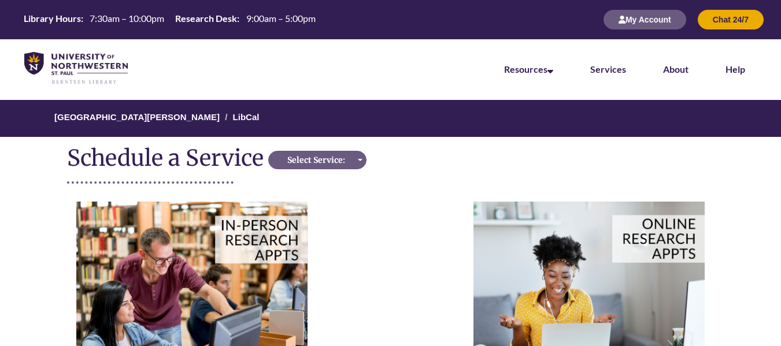 The image size is (781, 346). Describe the element at coordinates (168, 158) in the screenshot. I see `div: Schedule a Service` at that location.